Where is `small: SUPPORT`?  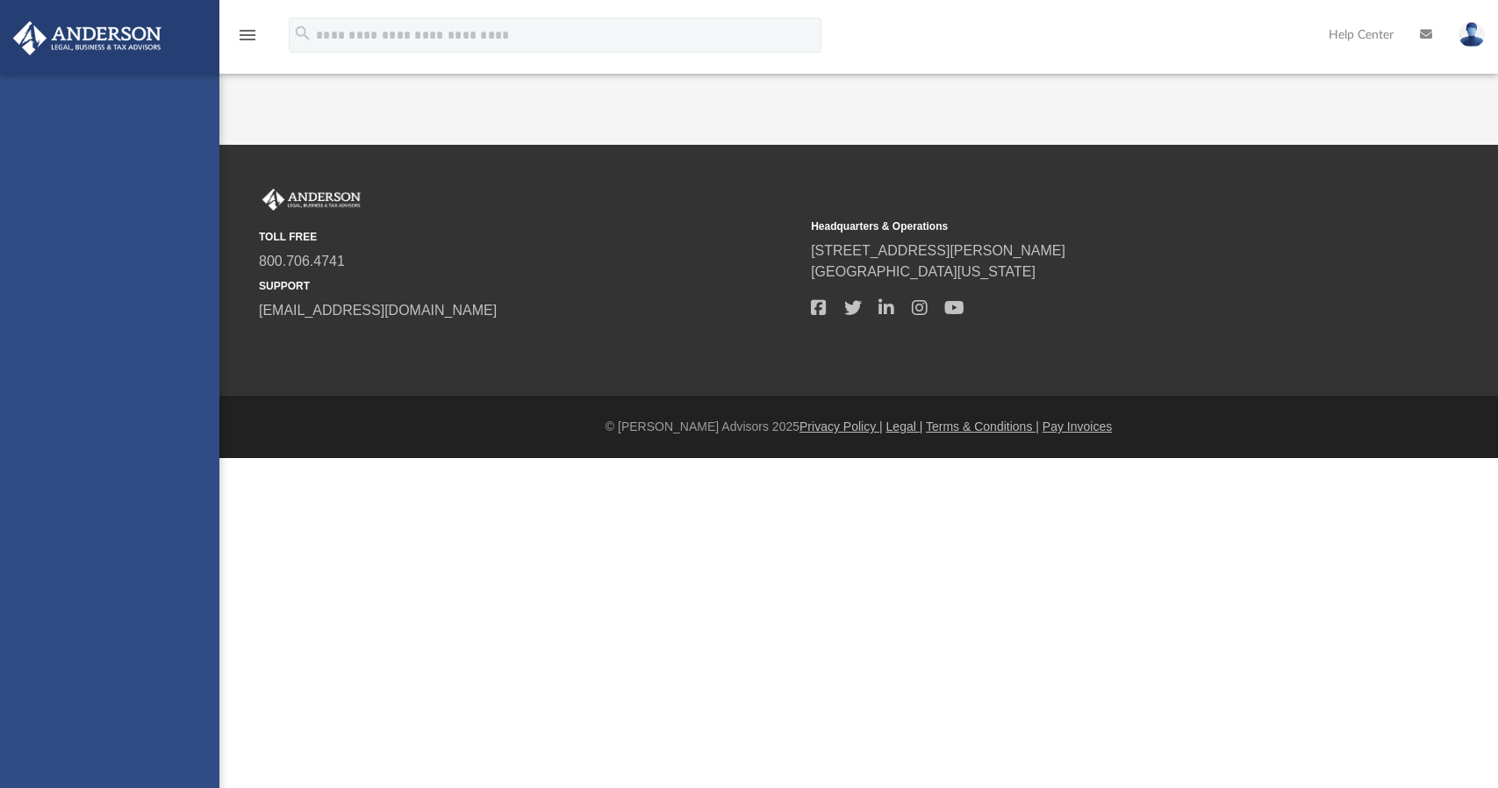 small: SUPPORT is located at coordinates (528, 286).